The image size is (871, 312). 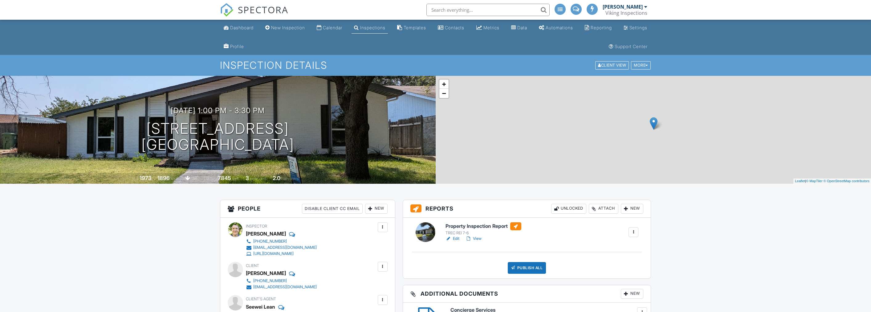 What do you see at coordinates (175, 178) in the screenshot?
I see `span: sq. ft.` at bounding box center [175, 178].